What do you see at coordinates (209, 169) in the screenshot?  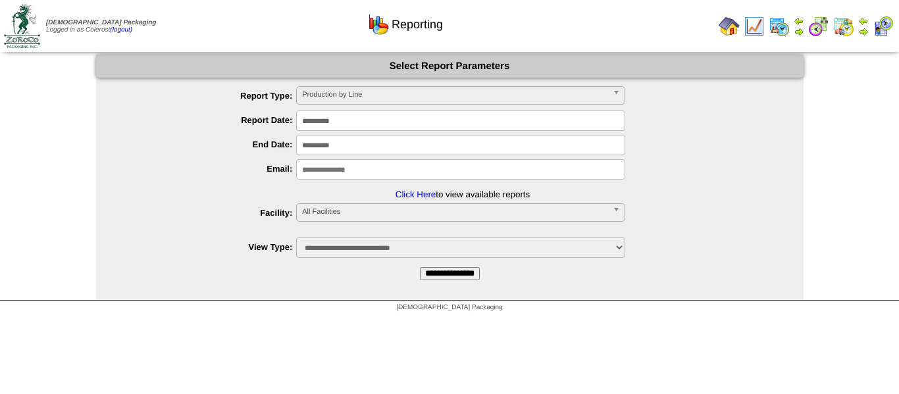 I see `label: Email:` at bounding box center [209, 169].